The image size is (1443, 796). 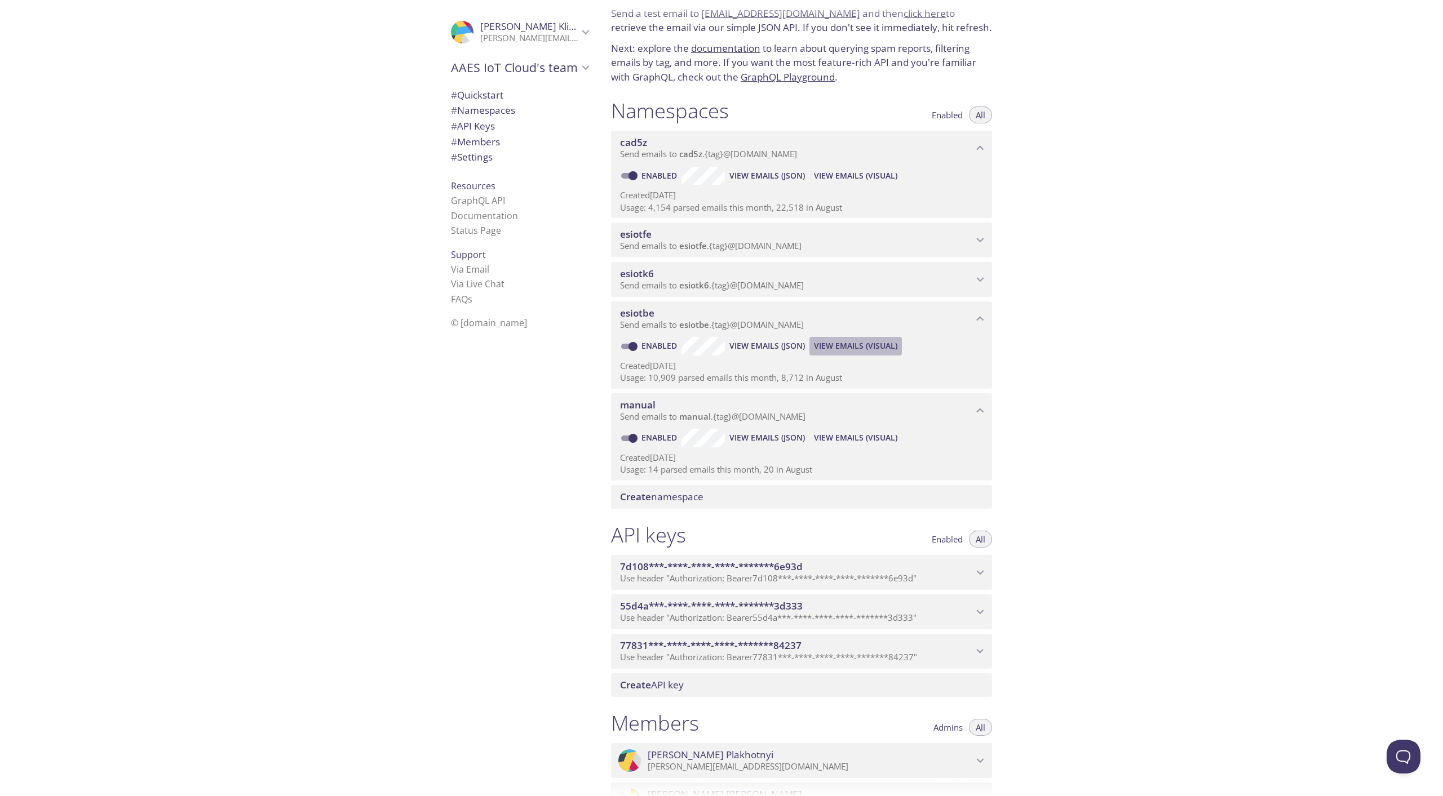 I want to click on a: Documentation, so click(x=484, y=216).